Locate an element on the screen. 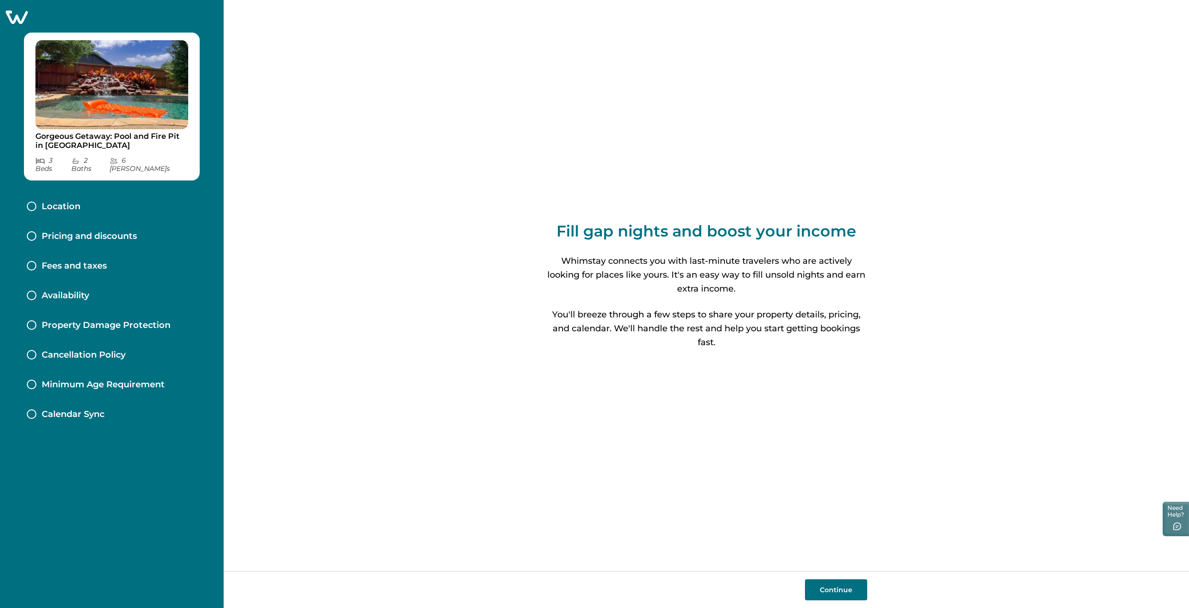 The image size is (1189, 608). p: Fill gap nights and boost your income is located at coordinates (706, 231).